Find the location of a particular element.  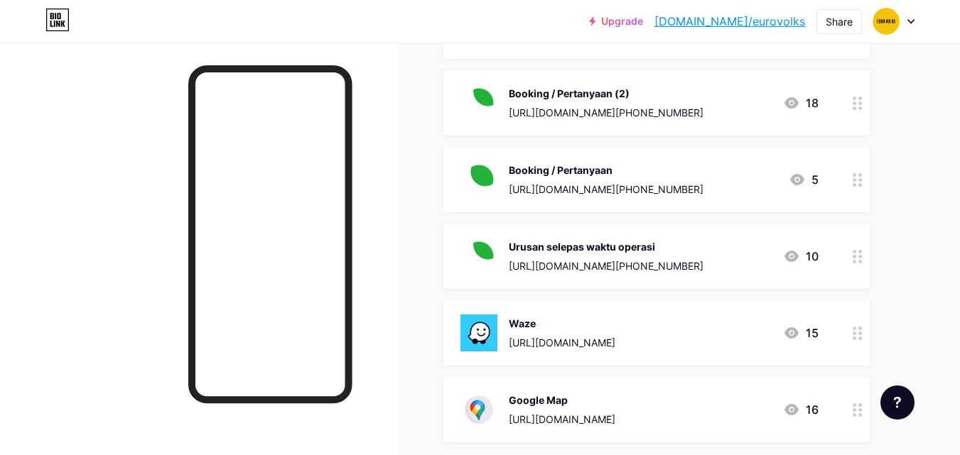

div: 15 is located at coordinates (801, 333).